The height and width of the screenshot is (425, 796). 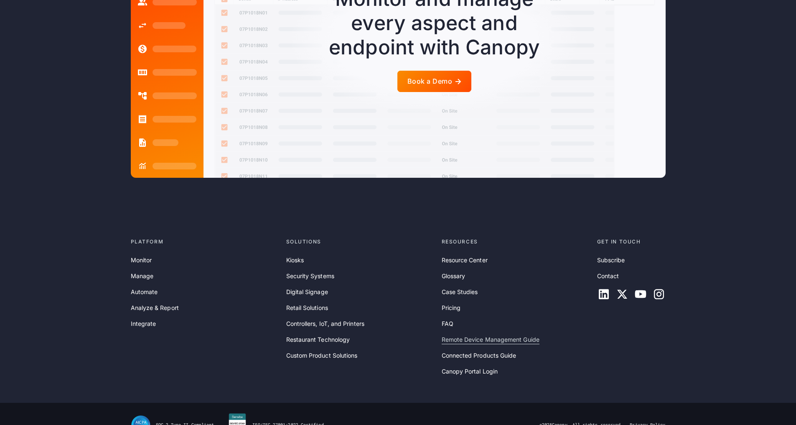 I want to click on a: Controllers, IoT, and Printers, so click(x=325, y=324).